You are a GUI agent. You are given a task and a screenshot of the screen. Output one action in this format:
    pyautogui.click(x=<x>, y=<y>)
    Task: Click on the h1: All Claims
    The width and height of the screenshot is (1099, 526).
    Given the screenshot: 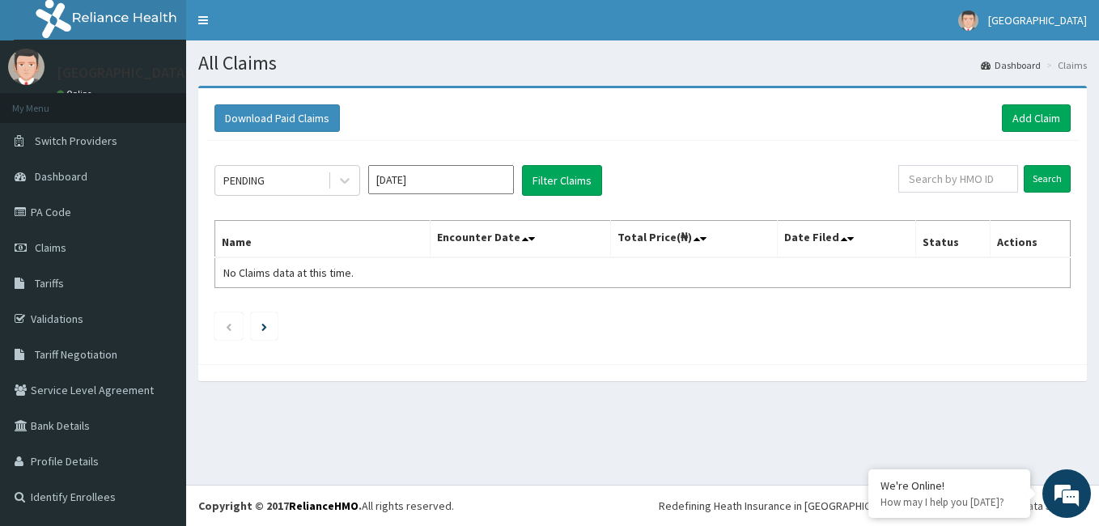 What is the action you would take?
    pyautogui.click(x=642, y=63)
    